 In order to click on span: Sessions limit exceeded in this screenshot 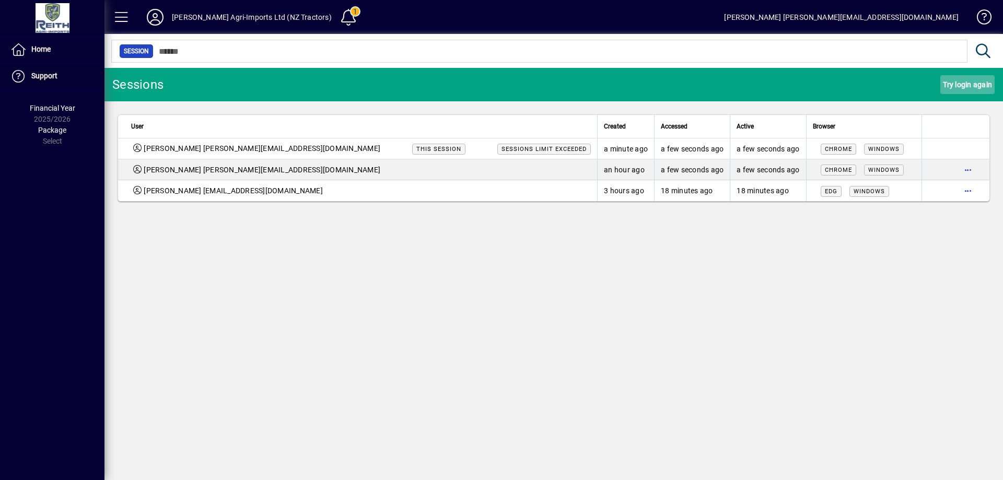, I will do `click(544, 149)`.